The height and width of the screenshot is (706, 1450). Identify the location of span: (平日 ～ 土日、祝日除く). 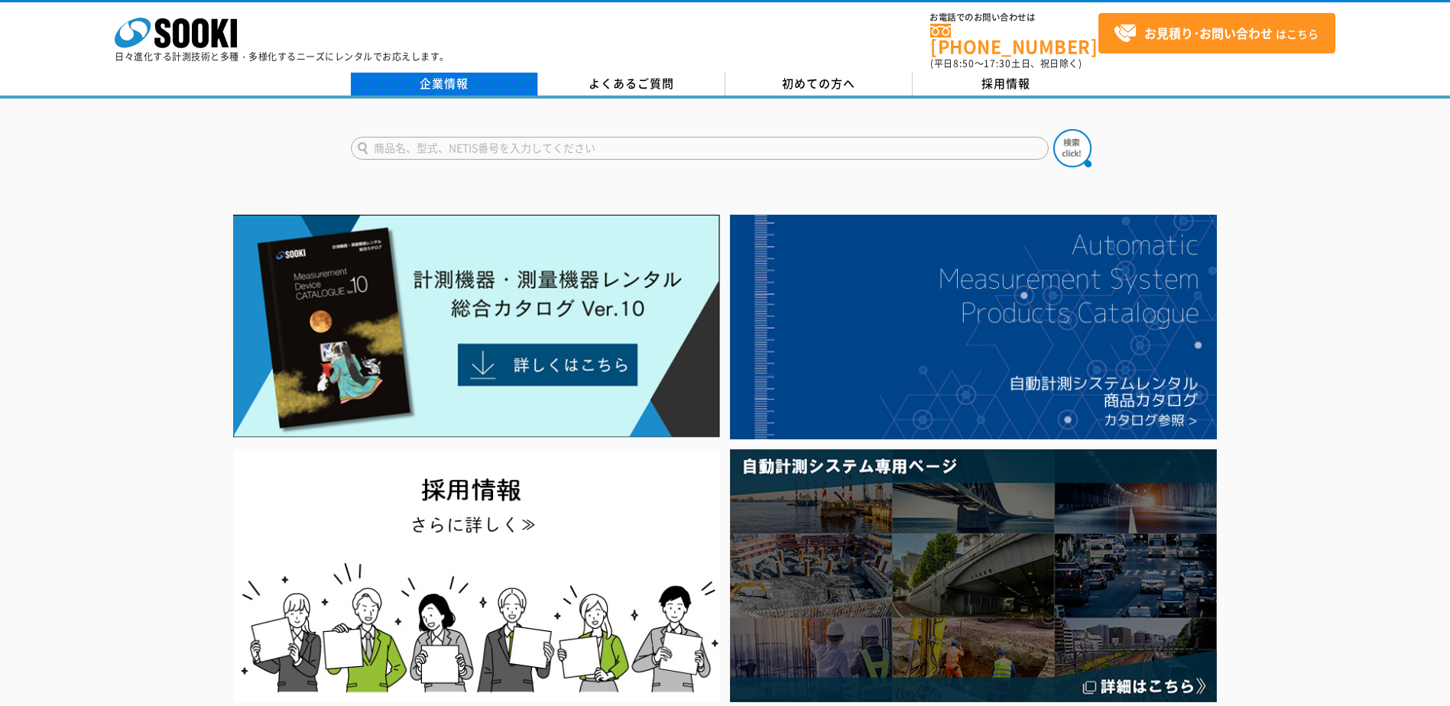
(1006, 63).